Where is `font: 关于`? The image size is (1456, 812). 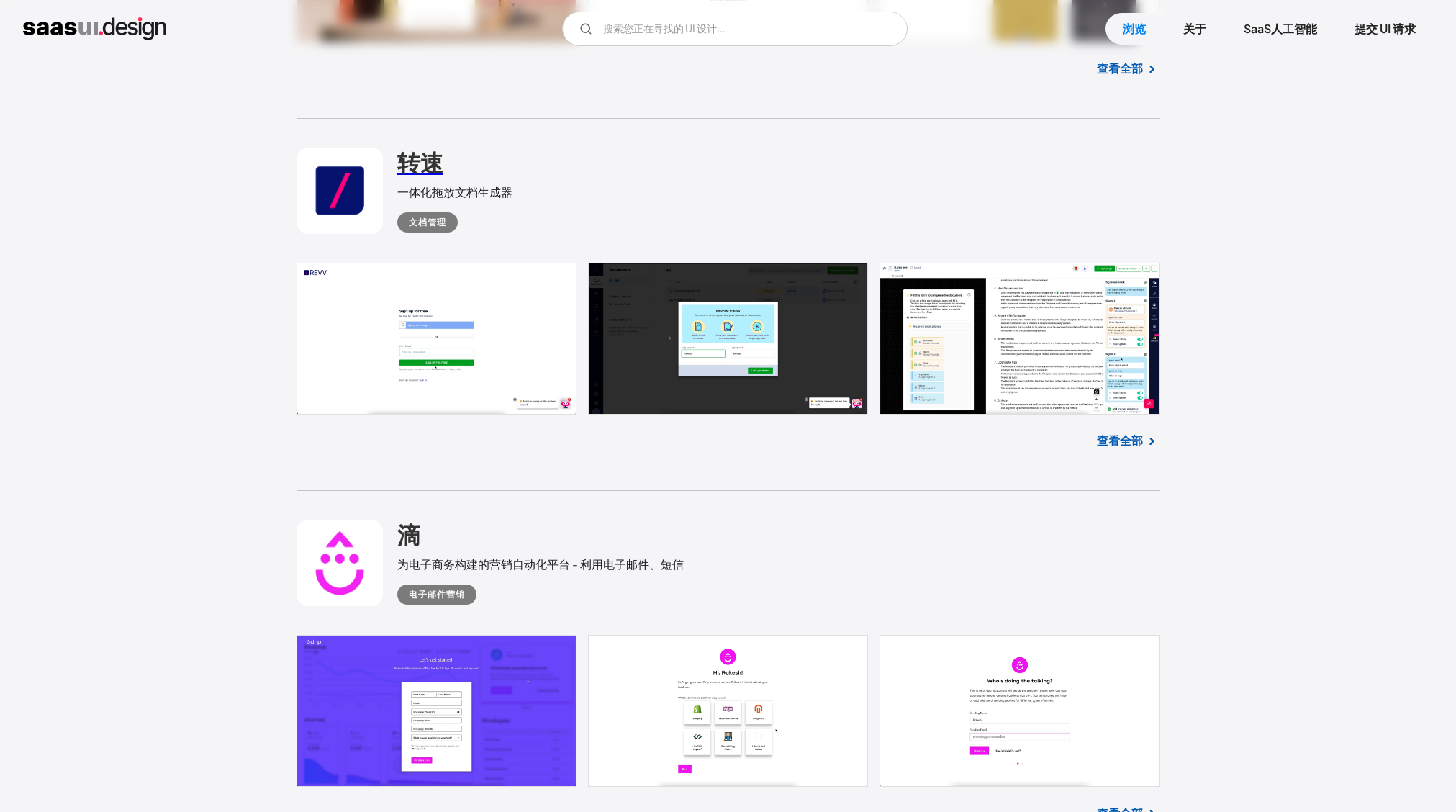 font: 关于 is located at coordinates (1195, 28).